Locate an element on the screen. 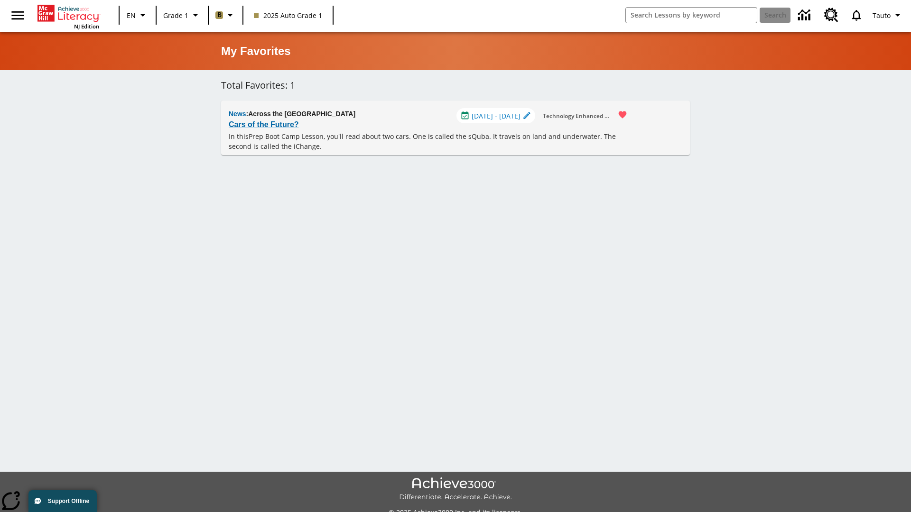 The width and height of the screenshot is (911, 512). a: Resource Center, Will open in new tab is located at coordinates (831, 15).